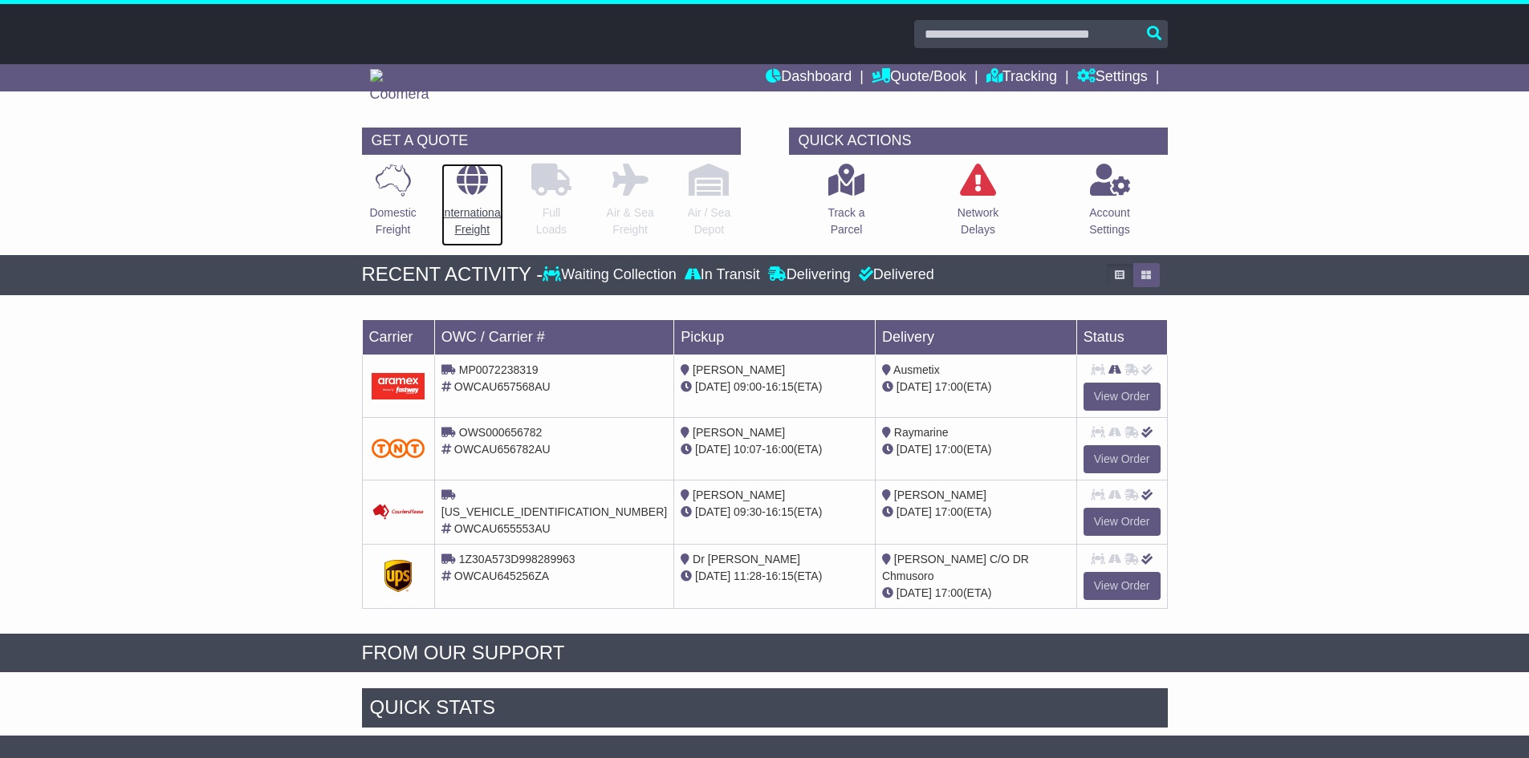 This screenshot has width=1529, height=758. What do you see at coordinates (1121, 337) in the screenshot?
I see `td: Status` at bounding box center [1121, 337].